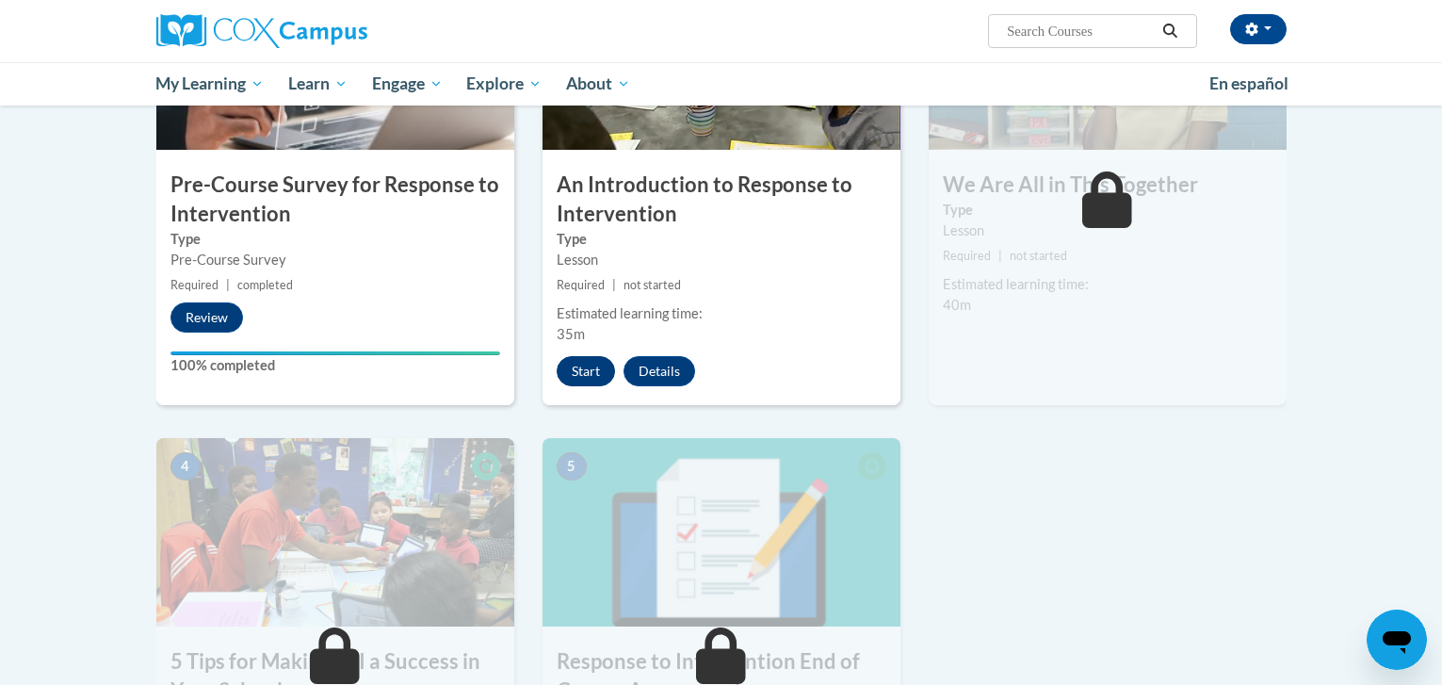  I want to click on div: Your progress, so click(335, 353).